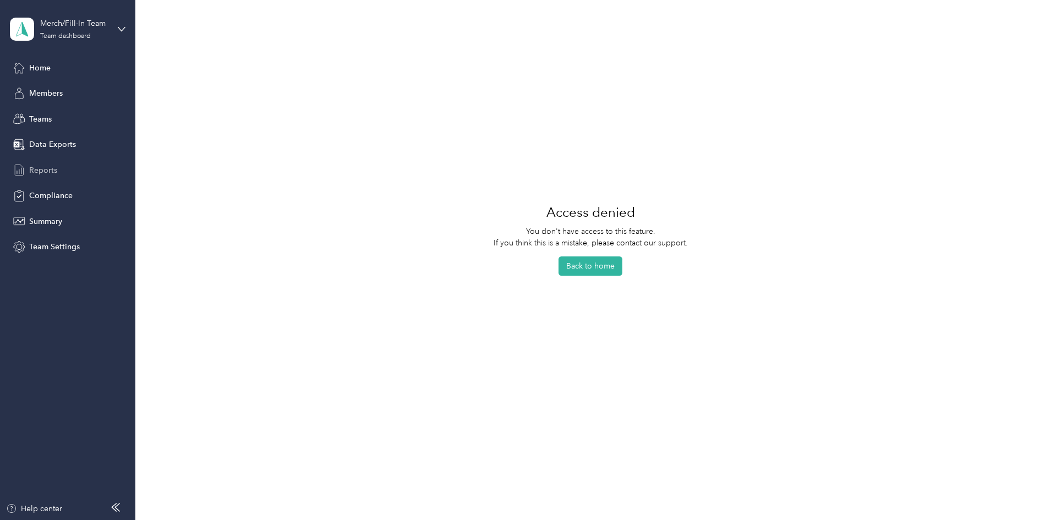 Image resolution: width=1051 pixels, height=520 pixels. Describe the element at coordinates (54, 247) in the screenshot. I see `span: Team Settings` at that location.